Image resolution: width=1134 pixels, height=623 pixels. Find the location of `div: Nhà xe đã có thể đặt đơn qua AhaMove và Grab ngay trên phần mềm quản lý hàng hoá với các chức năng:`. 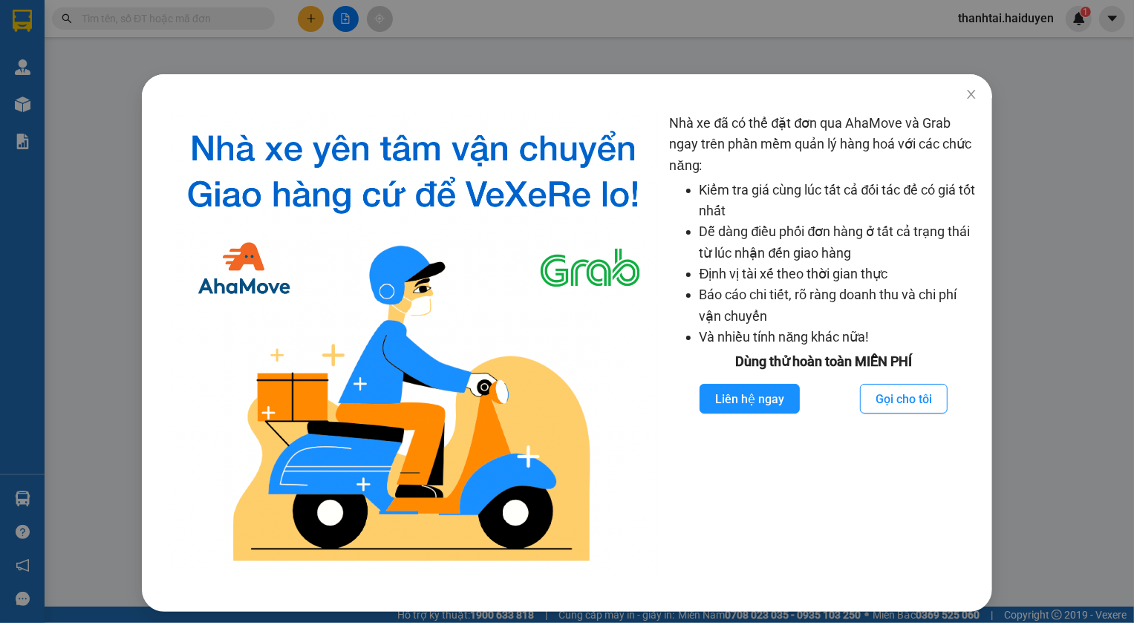

div: Nhà xe đã có thể đặt đơn qua AhaMove và Grab ngay trên phần mềm quản lý hàng hoá với các chức năng: is located at coordinates (823, 344).